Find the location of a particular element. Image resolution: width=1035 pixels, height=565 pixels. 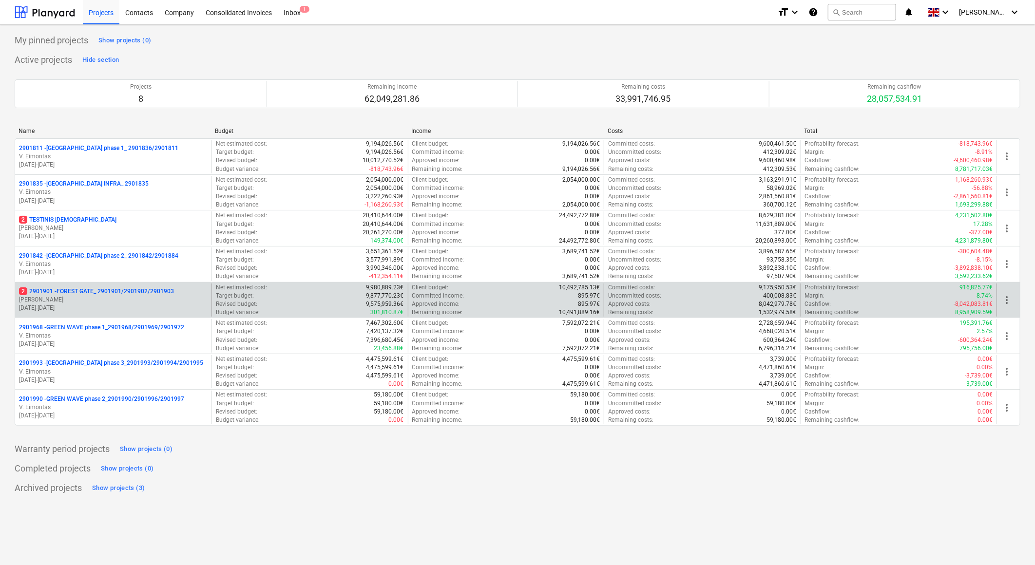

p: 2901968 - GREEN WAVE phase 1_2901968/2901969/2901972 is located at coordinates (101, 327).